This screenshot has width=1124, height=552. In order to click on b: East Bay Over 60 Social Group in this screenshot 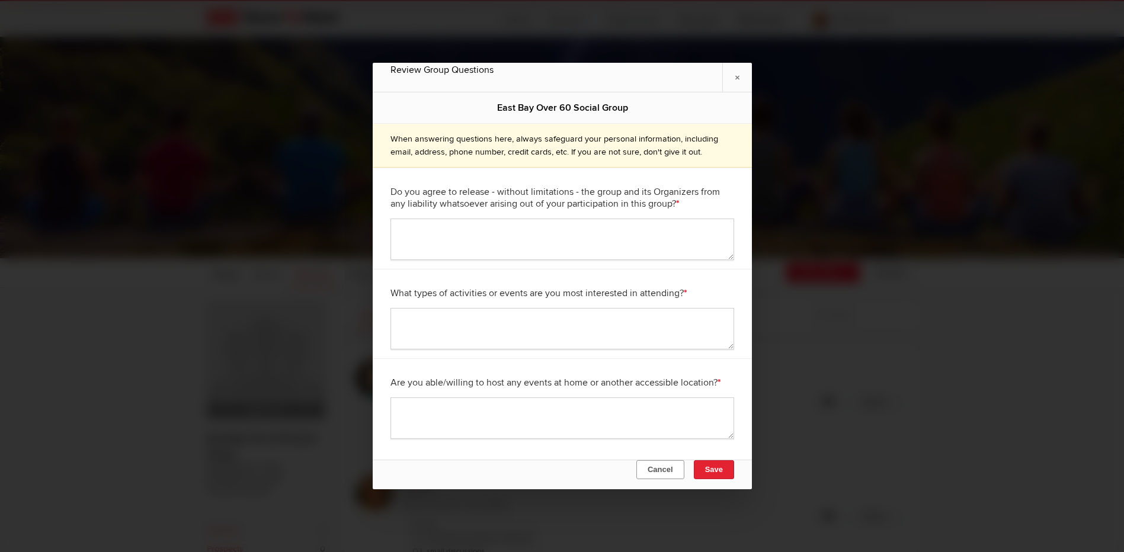, I will do `click(562, 108)`.